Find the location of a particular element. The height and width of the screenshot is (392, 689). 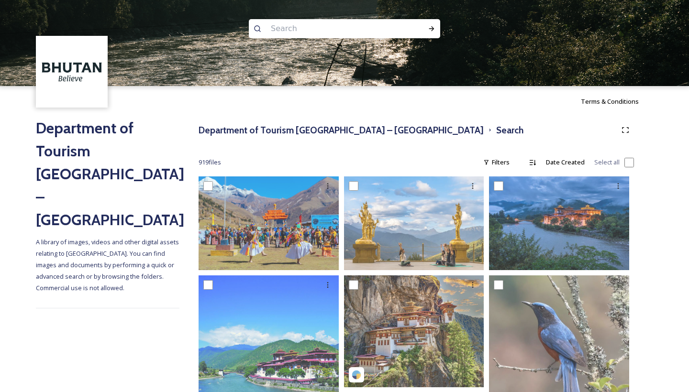

img: jphowphotos-17938400438532298.jpg is located at coordinates (414, 331).